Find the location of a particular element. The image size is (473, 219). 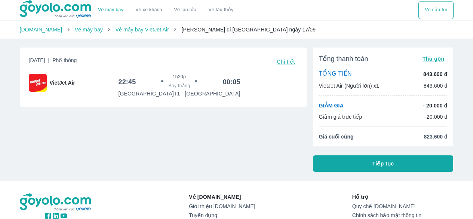

button: Thu gọn is located at coordinates (433, 59).